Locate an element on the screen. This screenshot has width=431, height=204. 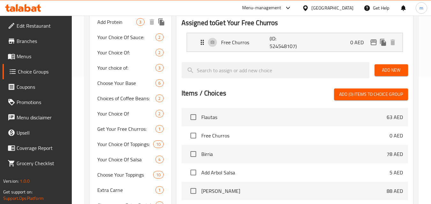
a: Menus is located at coordinates (37, 56).